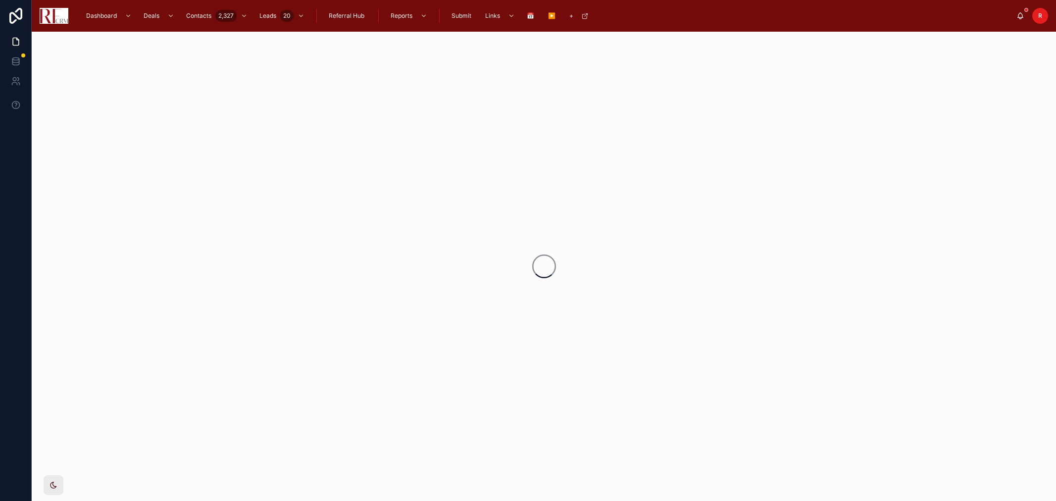 This screenshot has width=1056, height=501. Describe the element at coordinates (109, 16) in the screenshot. I see `a: Dashboard` at that location.